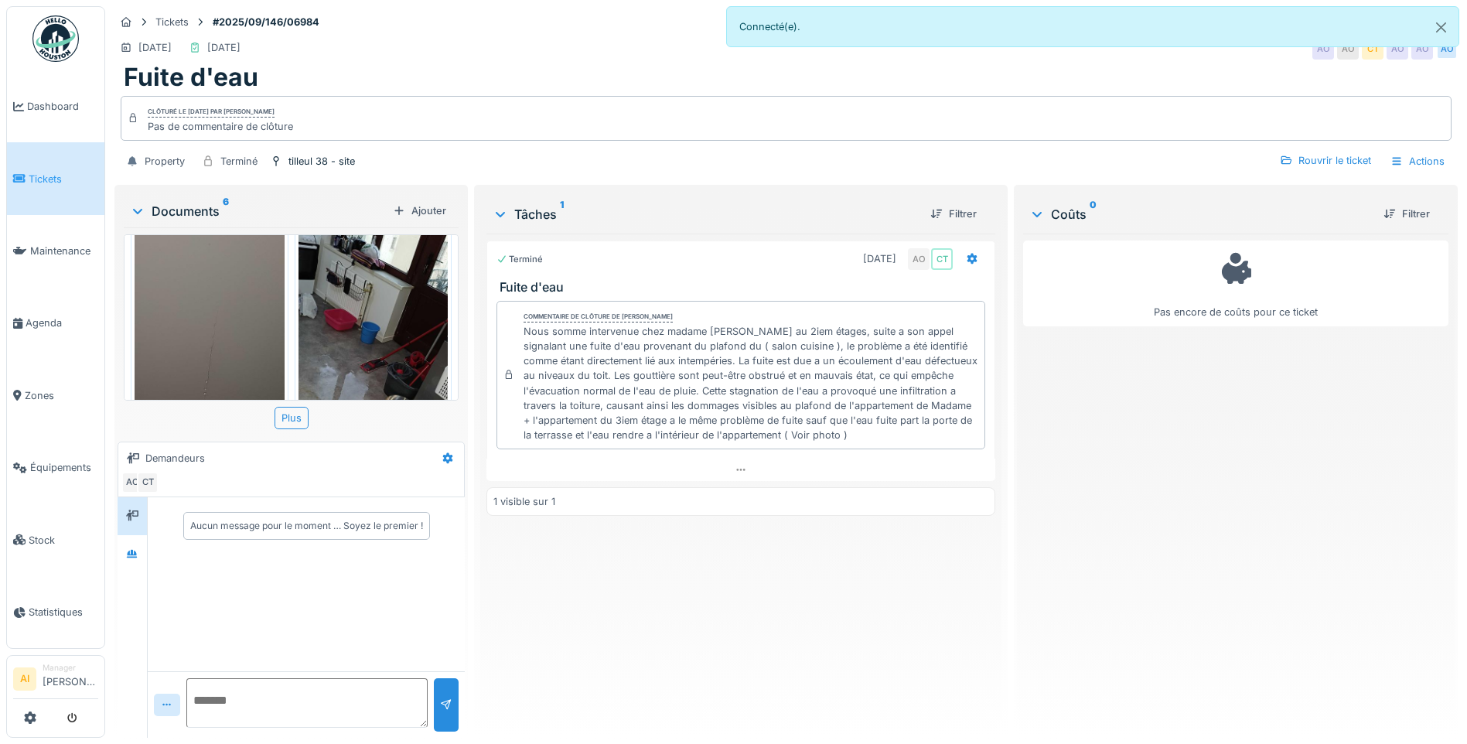 The height and width of the screenshot is (744, 1467). What do you see at coordinates (1441, 27) in the screenshot?
I see `button: Close` at bounding box center [1441, 27].